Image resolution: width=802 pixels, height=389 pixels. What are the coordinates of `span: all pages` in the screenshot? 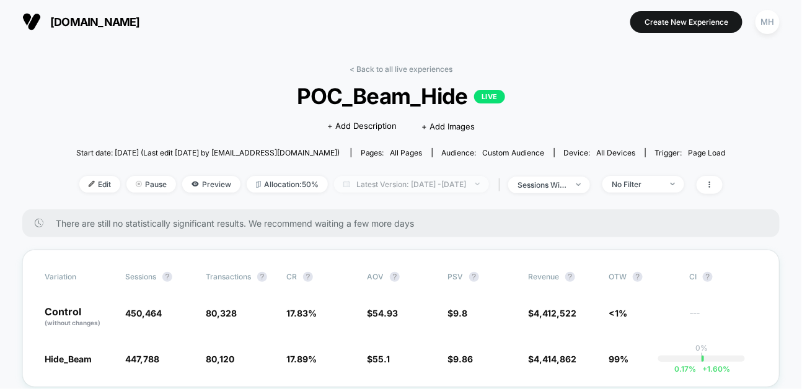 It's located at (407, 152).